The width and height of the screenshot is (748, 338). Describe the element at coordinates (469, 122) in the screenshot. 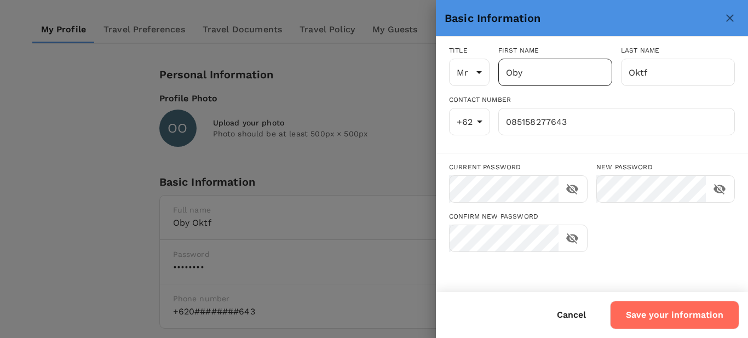

I see `div: +62` at that location.